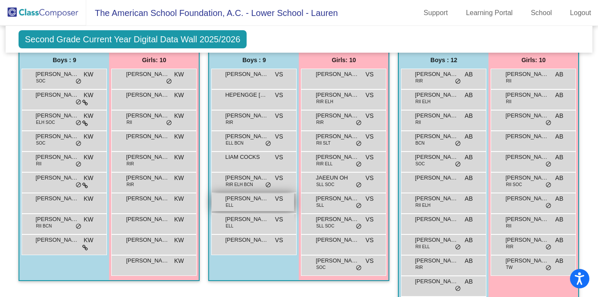 This screenshot has height=297, width=598. Describe the element at coordinates (509, 81) in the screenshot. I see `span: RII` at that location.